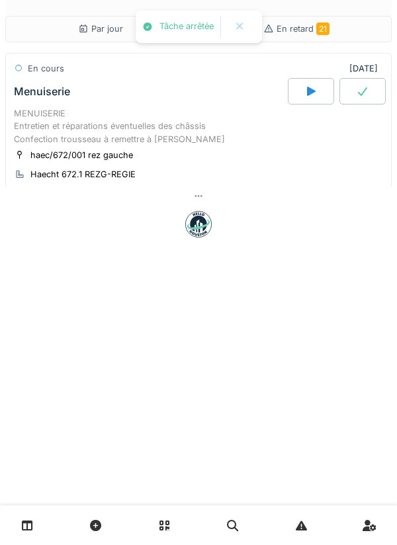 The image size is (397, 545). Describe the element at coordinates (83, 174) in the screenshot. I see `div: Haecht 672.1 REZG-REGIE` at that location.